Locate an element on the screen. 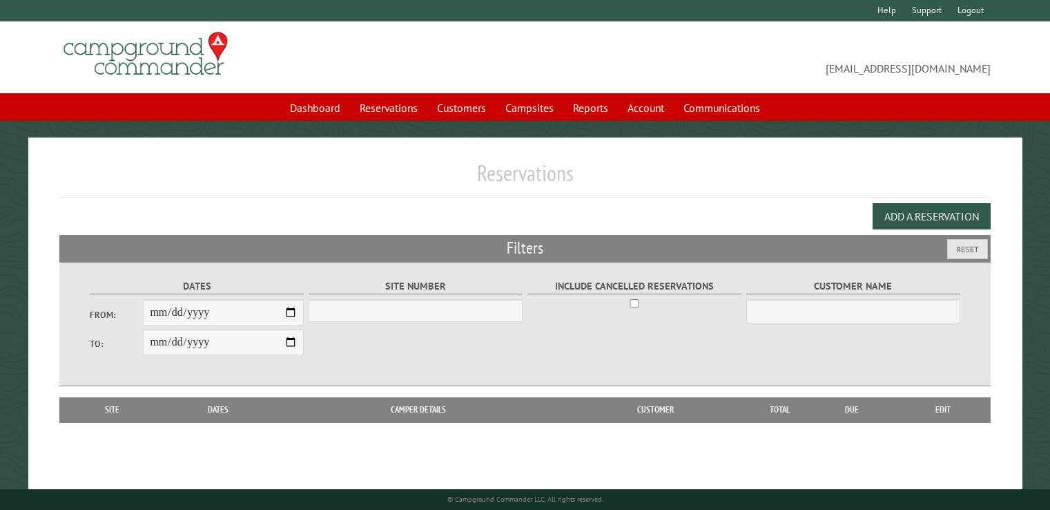 The width and height of the screenshot is (1050, 510). th: Customer is located at coordinates (655, 410).